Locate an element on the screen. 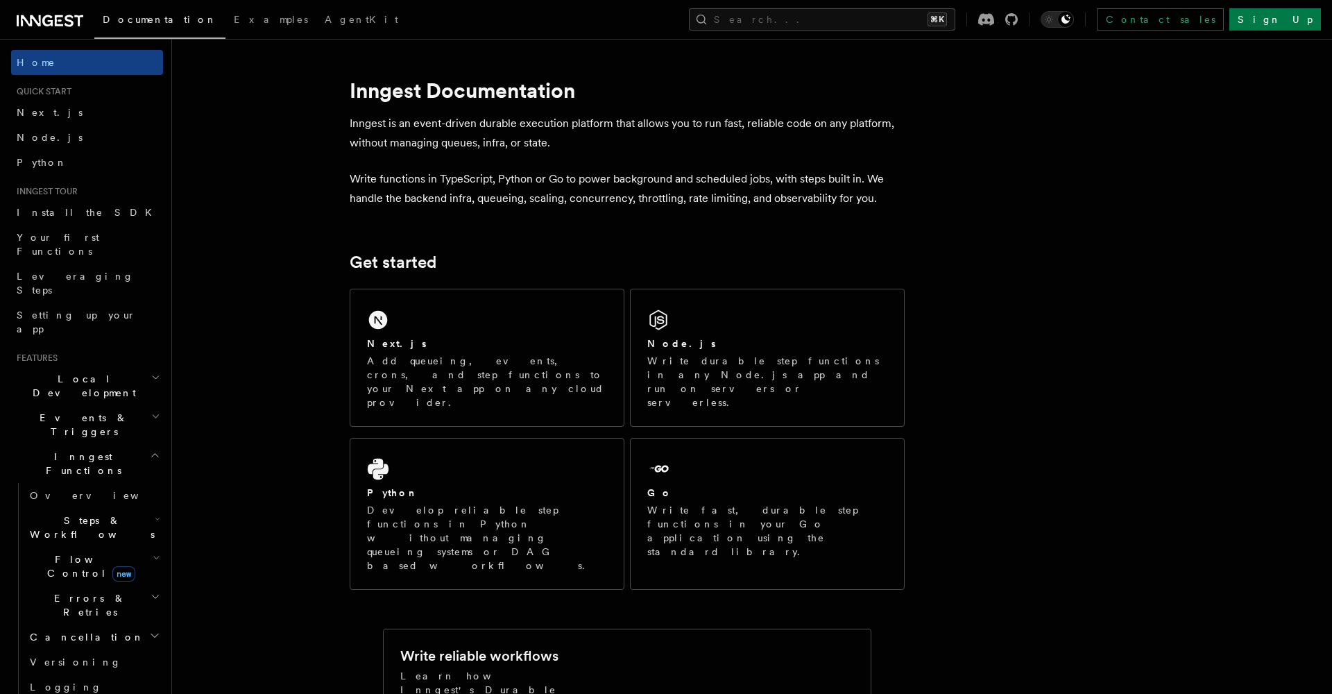 The width and height of the screenshot is (1332, 694). span: Quick start is located at coordinates (41, 92).